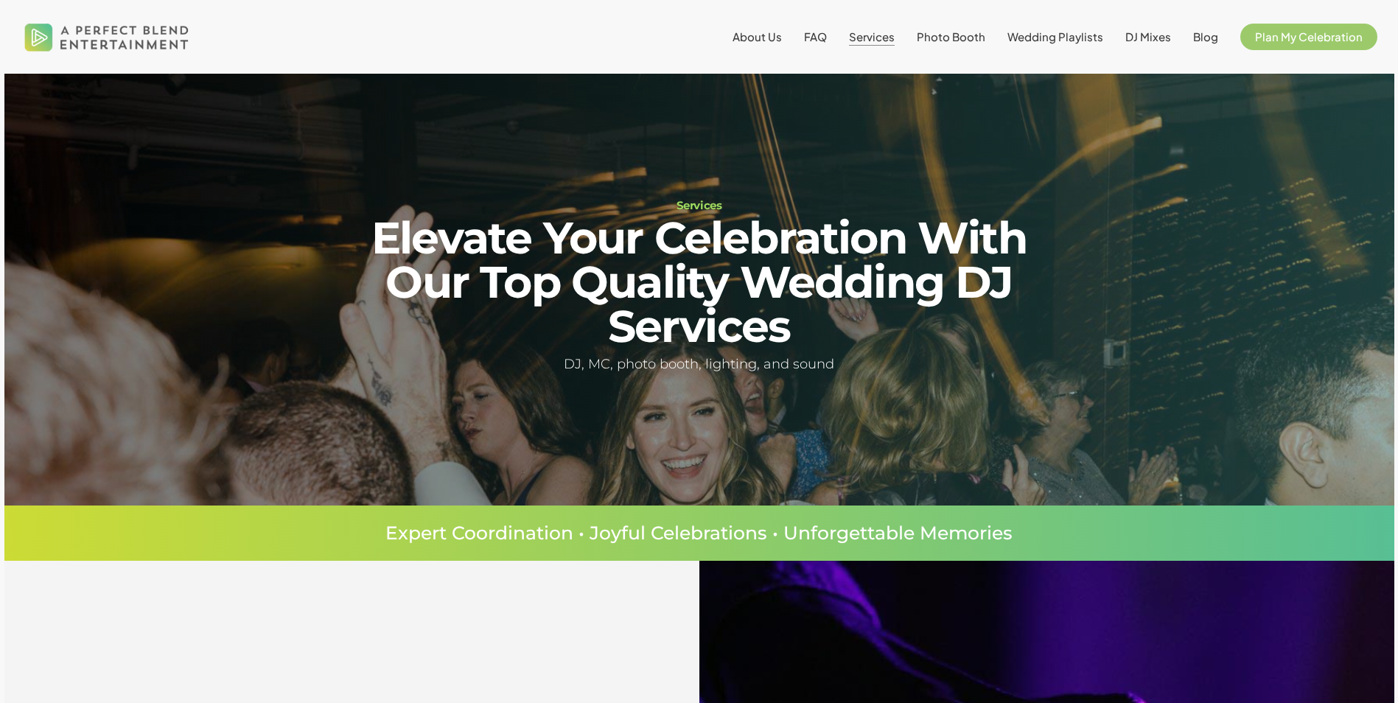 Image resolution: width=1398 pixels, height=703 pixels. Describe the element at coordinates (1206, 37) in the screenshot. I see `a: Blog` at that location.